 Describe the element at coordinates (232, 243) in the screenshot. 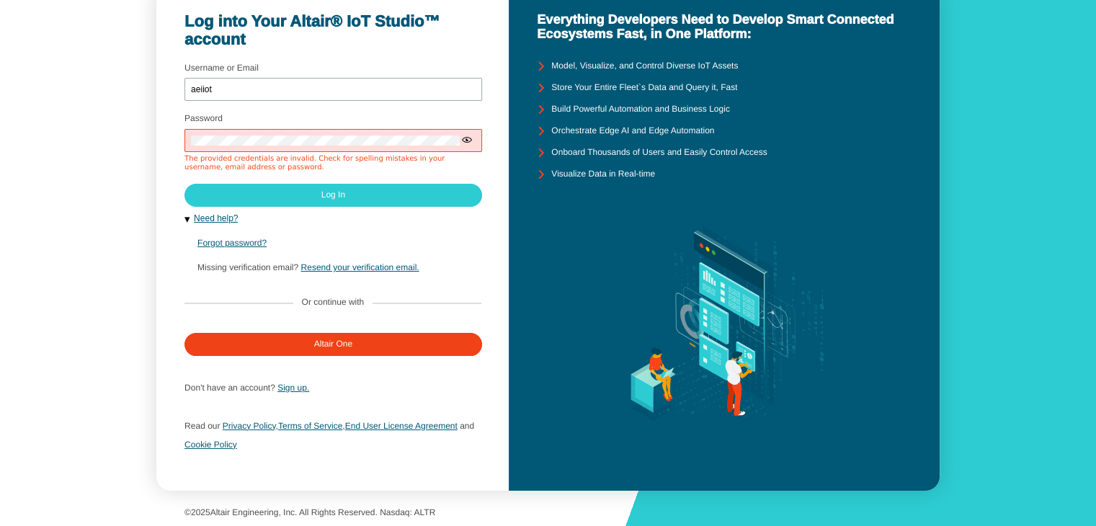

I see `a: Forgot password?` at that location.